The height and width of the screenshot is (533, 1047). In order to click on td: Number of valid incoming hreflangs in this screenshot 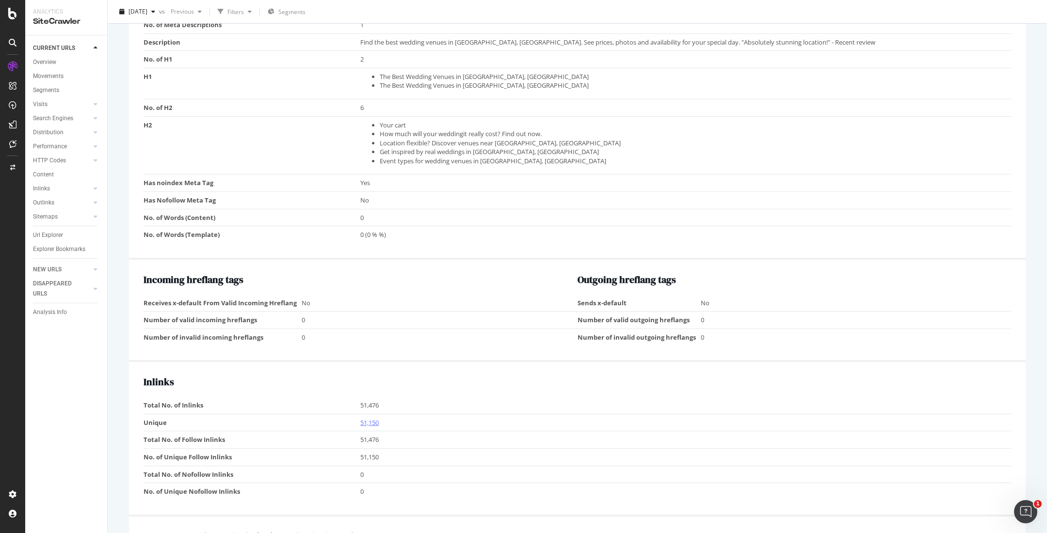, I will do `click(223, 321)`.